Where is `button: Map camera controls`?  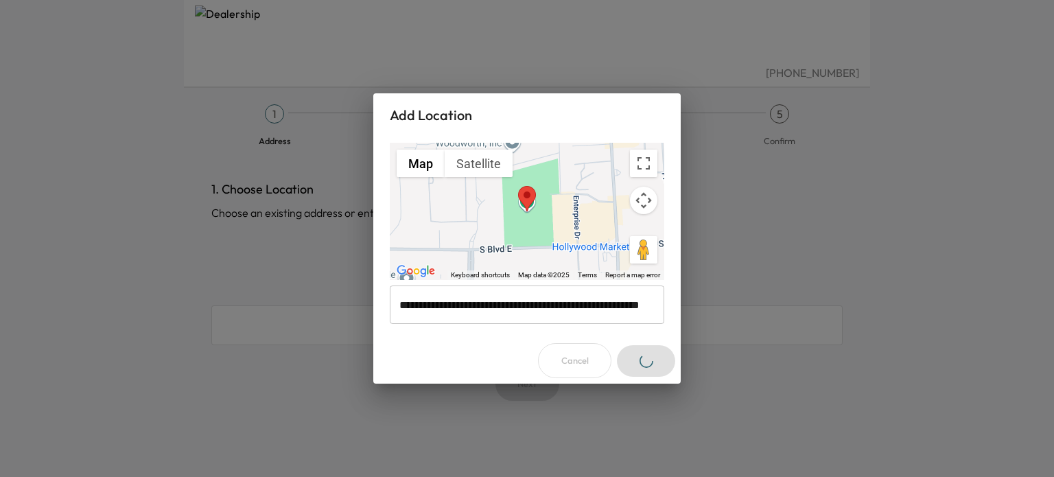
button: Map camera controls is located at coordinates (644, 200).